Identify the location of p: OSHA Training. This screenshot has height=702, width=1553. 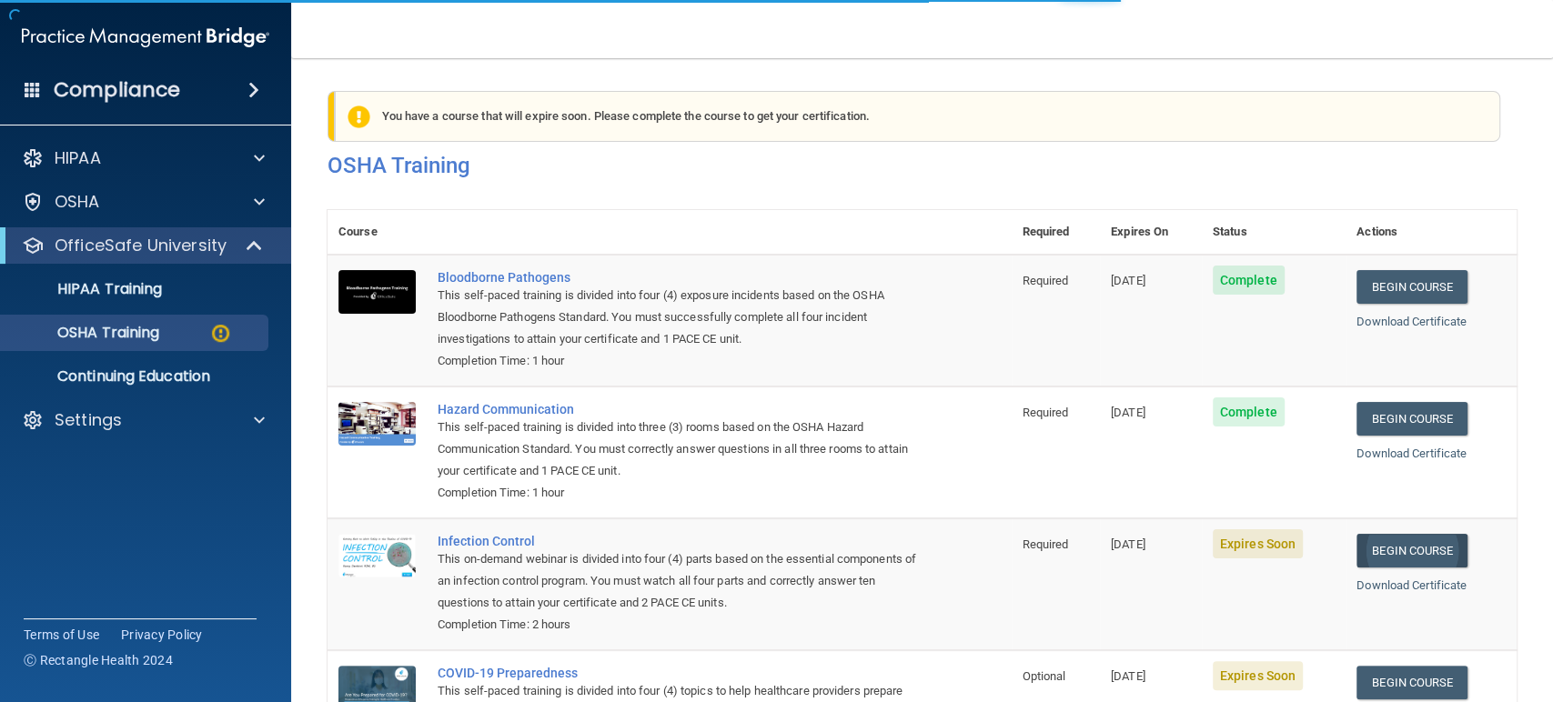
(86, 333).